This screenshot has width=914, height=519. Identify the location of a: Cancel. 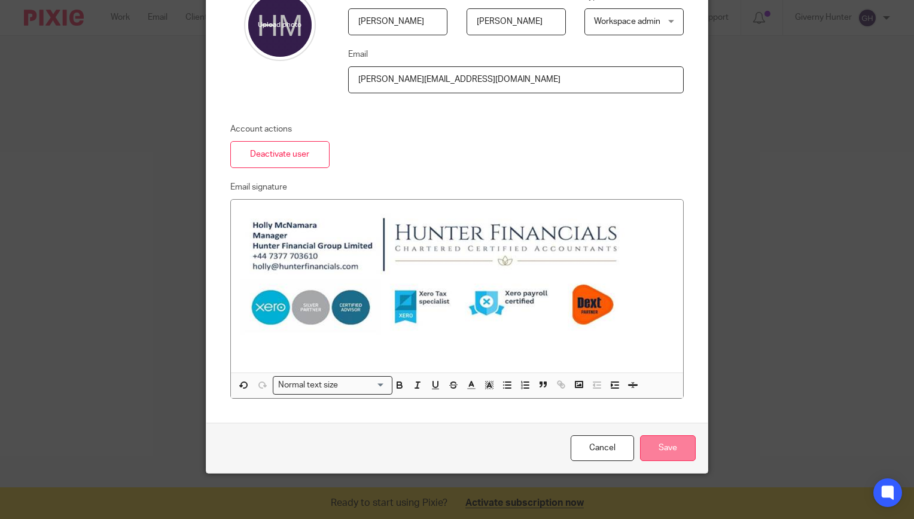
(603, 448).